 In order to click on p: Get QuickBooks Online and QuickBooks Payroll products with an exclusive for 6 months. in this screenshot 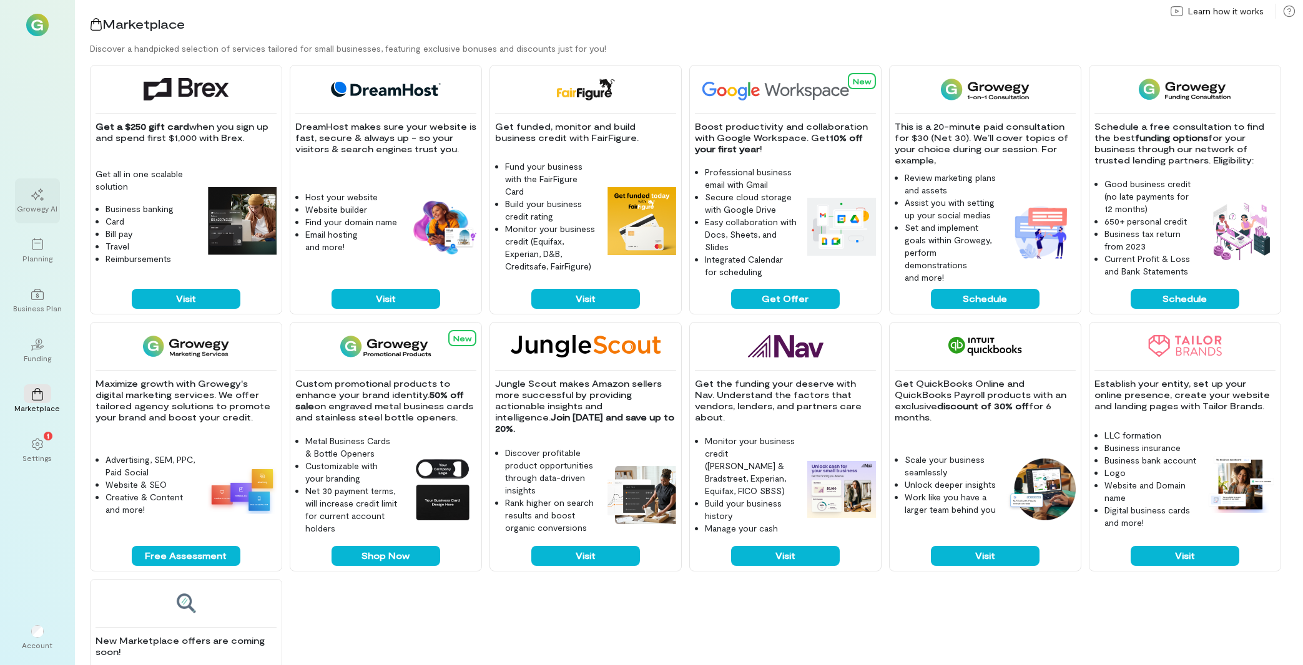, I will do `click(985, 401)`.